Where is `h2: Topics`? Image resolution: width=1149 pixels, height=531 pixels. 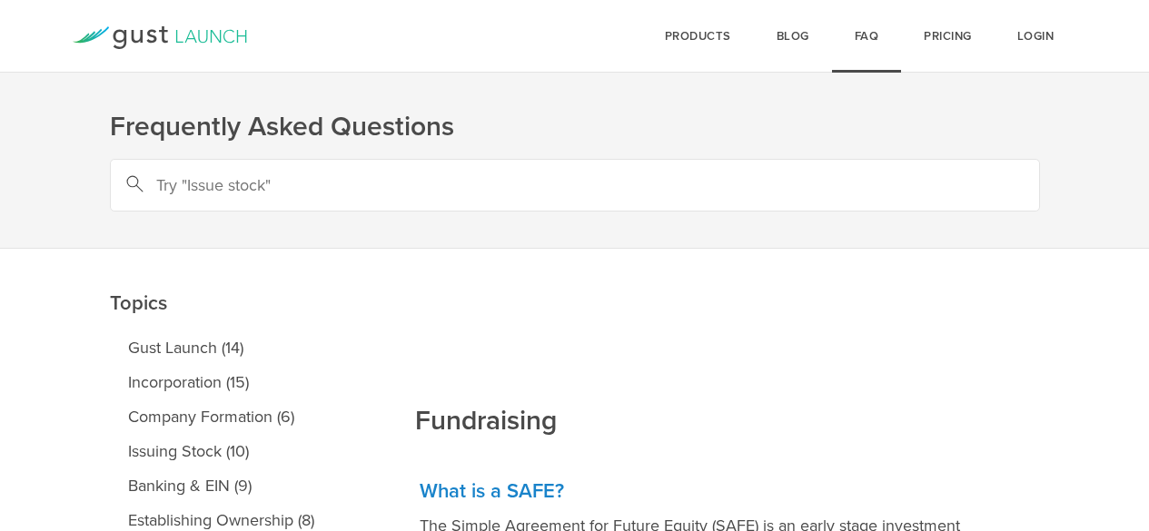 h2: Topics is located at coordinates (242, 242).